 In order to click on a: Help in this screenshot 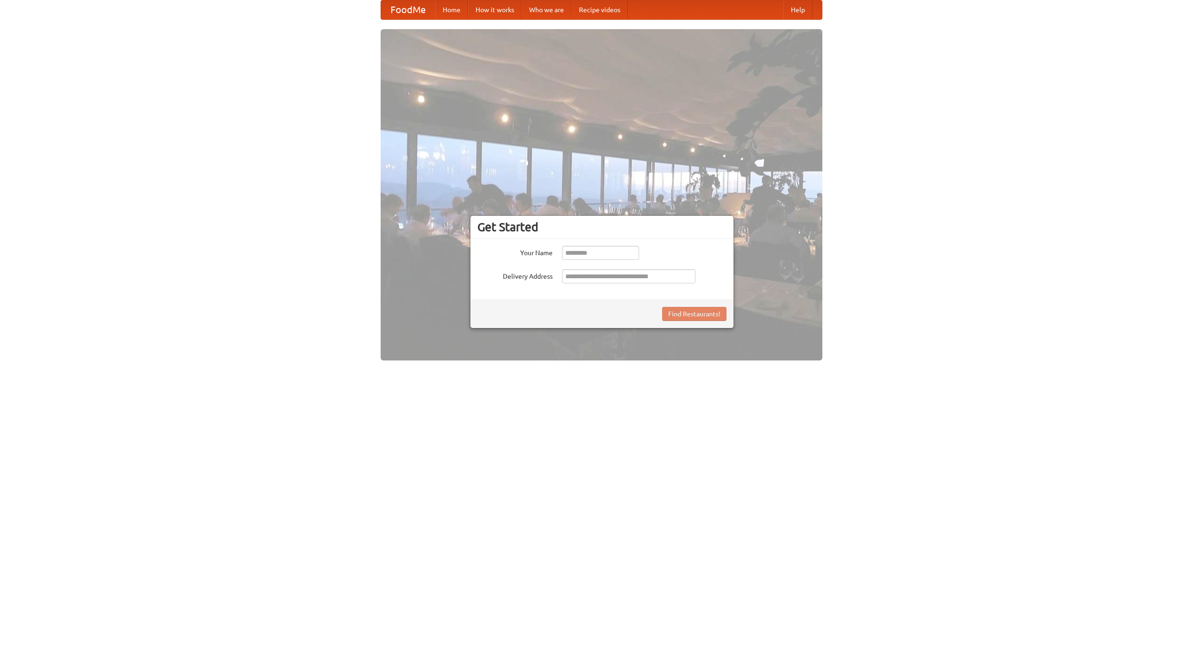, I will do `click(798, 10)`.